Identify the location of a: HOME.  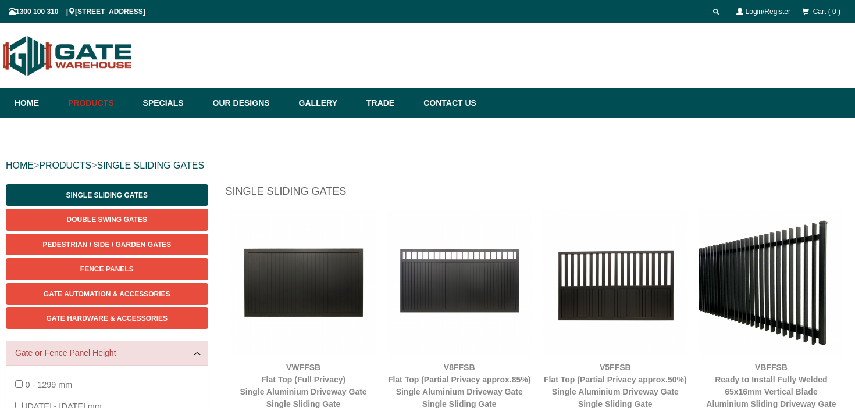
(20, 165).